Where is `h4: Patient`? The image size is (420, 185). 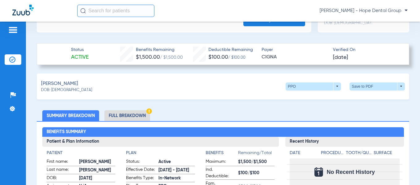 h4: Patient is located at coordinates (81, 153).